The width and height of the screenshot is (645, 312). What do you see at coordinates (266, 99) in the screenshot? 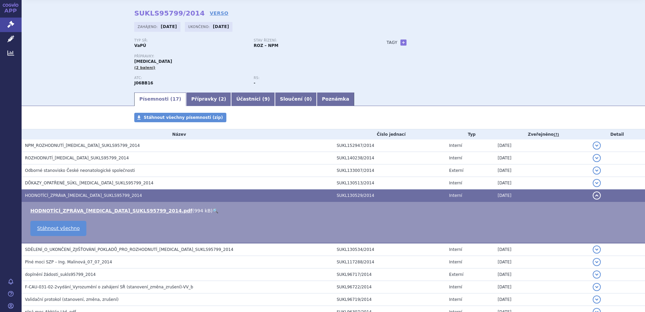
I see `span: 9` at bounding box center [266, 99].